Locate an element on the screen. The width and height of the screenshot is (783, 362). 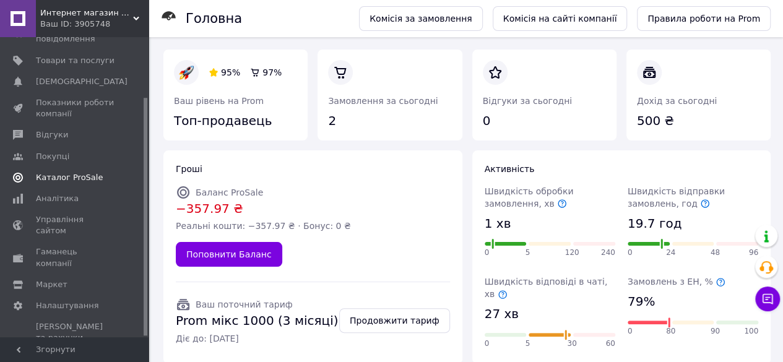
span: 96 is located at coordinates (753, 253).